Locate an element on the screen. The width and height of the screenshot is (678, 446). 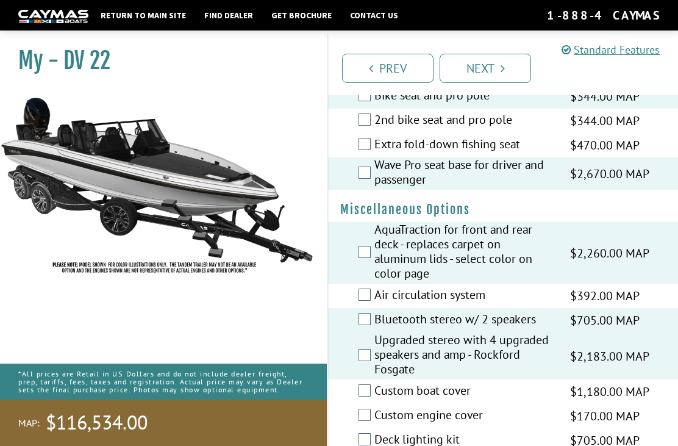
label: Bike seat and pro pole is located at coordinates (465, 96).